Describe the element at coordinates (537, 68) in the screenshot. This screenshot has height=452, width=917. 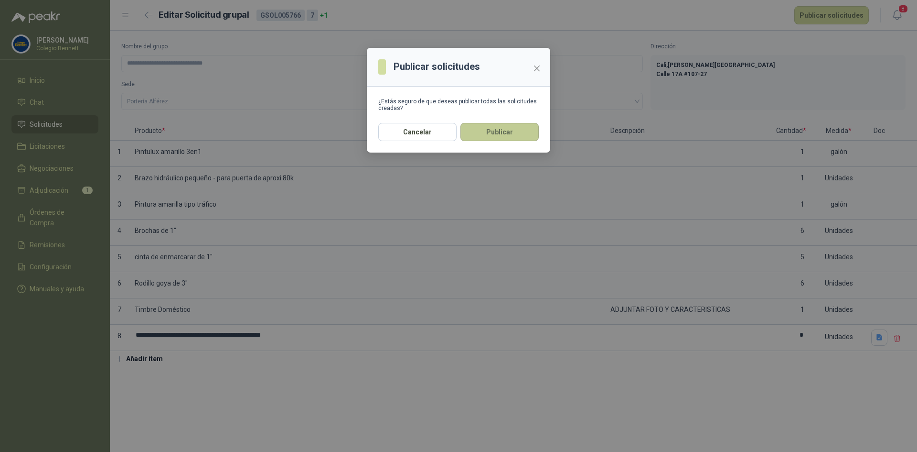
I see `span: close` at that location.